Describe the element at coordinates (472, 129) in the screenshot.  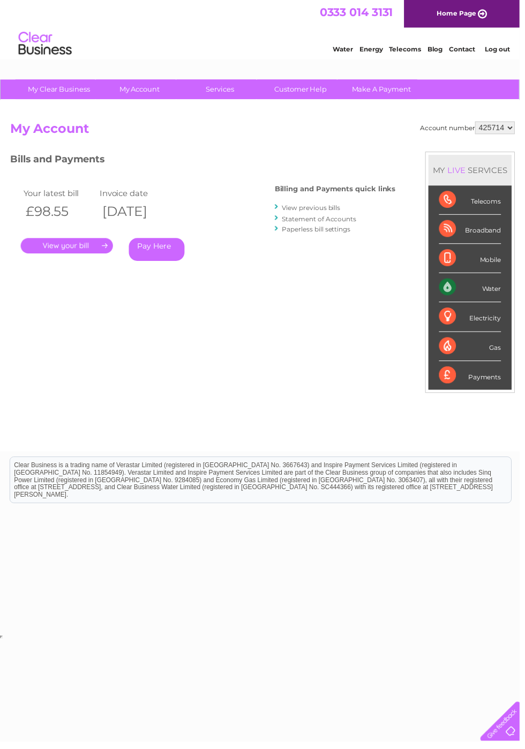
I see `div: Account number` at that location.